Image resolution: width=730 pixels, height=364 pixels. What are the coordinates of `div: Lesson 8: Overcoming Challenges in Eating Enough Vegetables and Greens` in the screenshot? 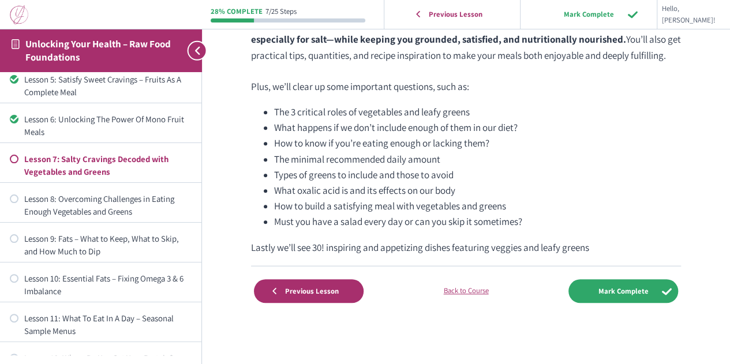 It's located at (108, 205).